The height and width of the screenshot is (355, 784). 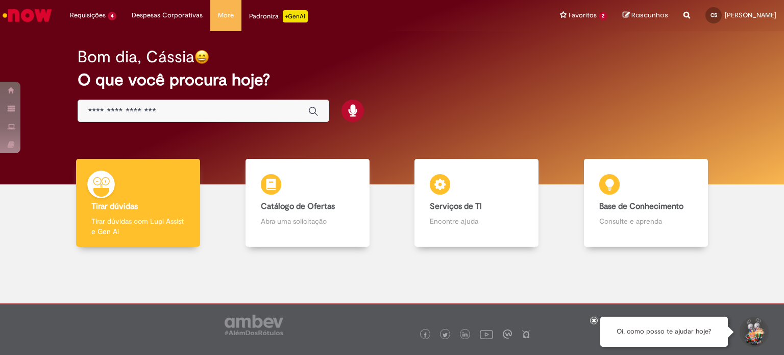 I want to click on img: logo_footer_ambev_rotulo_gray.png, so click(x=254, y=324).